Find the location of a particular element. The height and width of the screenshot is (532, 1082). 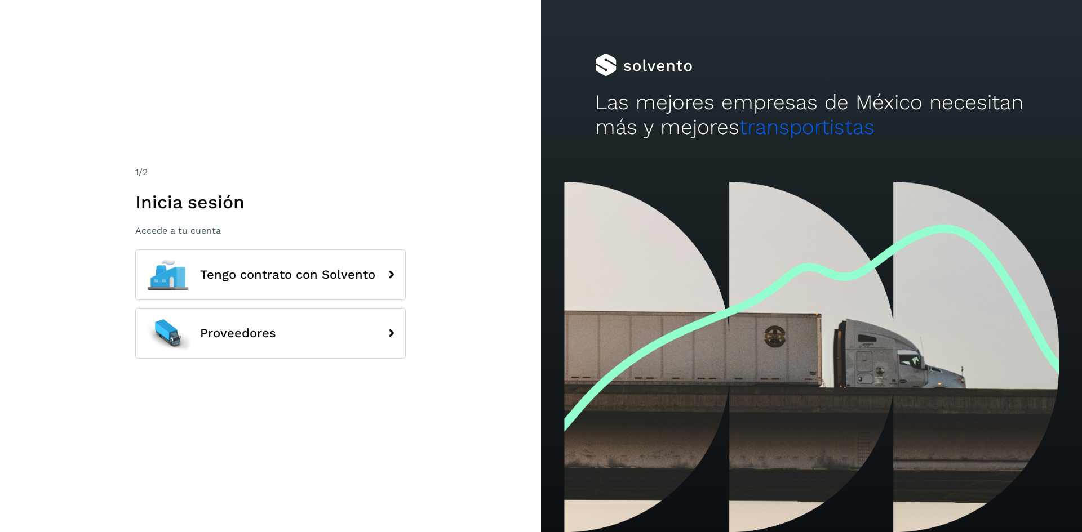

p: Accede a tu cuenta is located at coordinates (270, 230).